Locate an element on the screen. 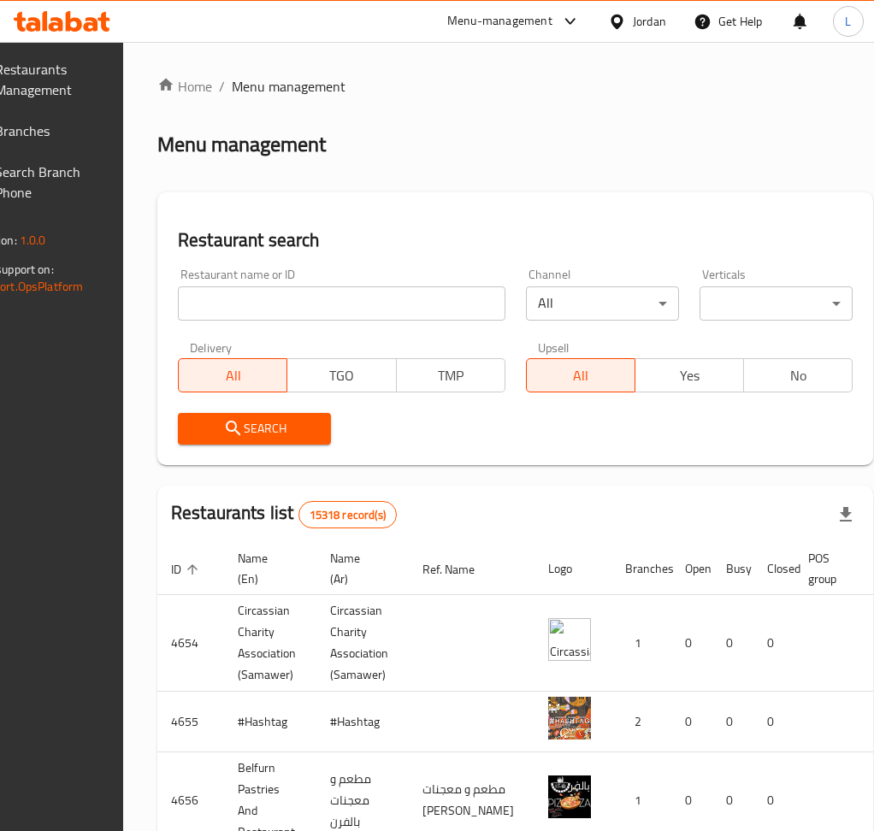 The image size is (874, 831). span: ID is located at coordinates (187, 569).